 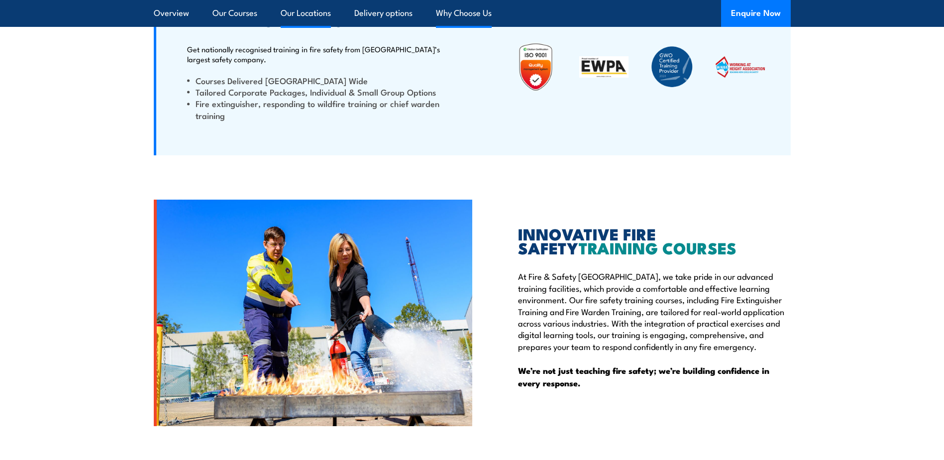 What do you see at coordinates (657, 247) in the screenshot?
I see `span: TRAINING COURSES` at bounding box center [657, 247].